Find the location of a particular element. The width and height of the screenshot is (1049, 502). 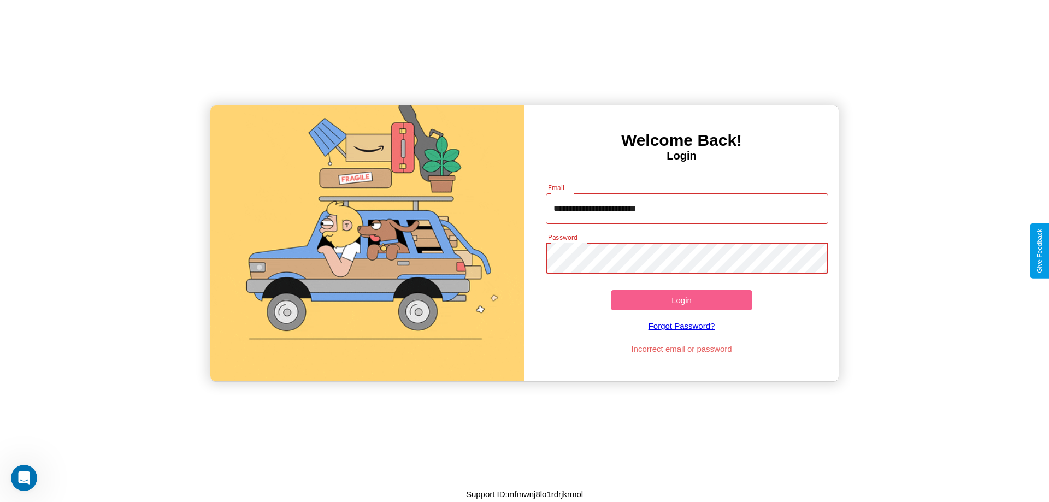

a: Forgot Password? is located at coordinates (682, 326).